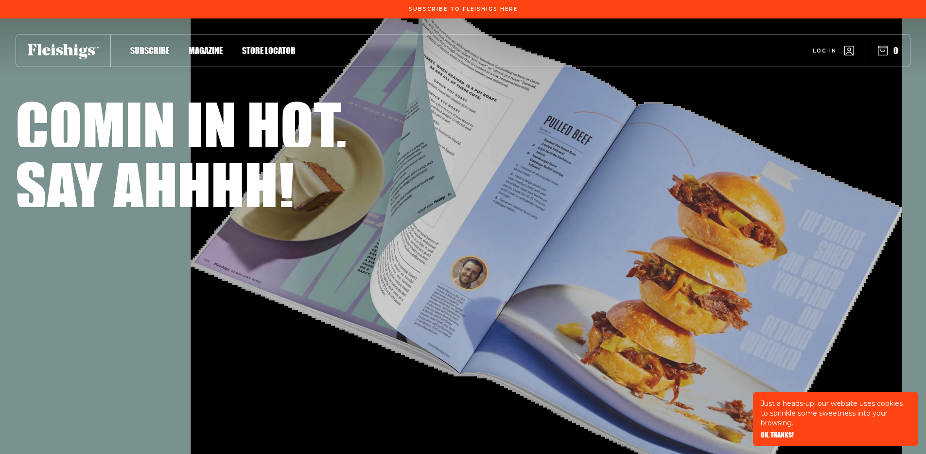 The height and width of the screenshot is (454, 926). I want to click on a: Subscribe, so click(150, 50).